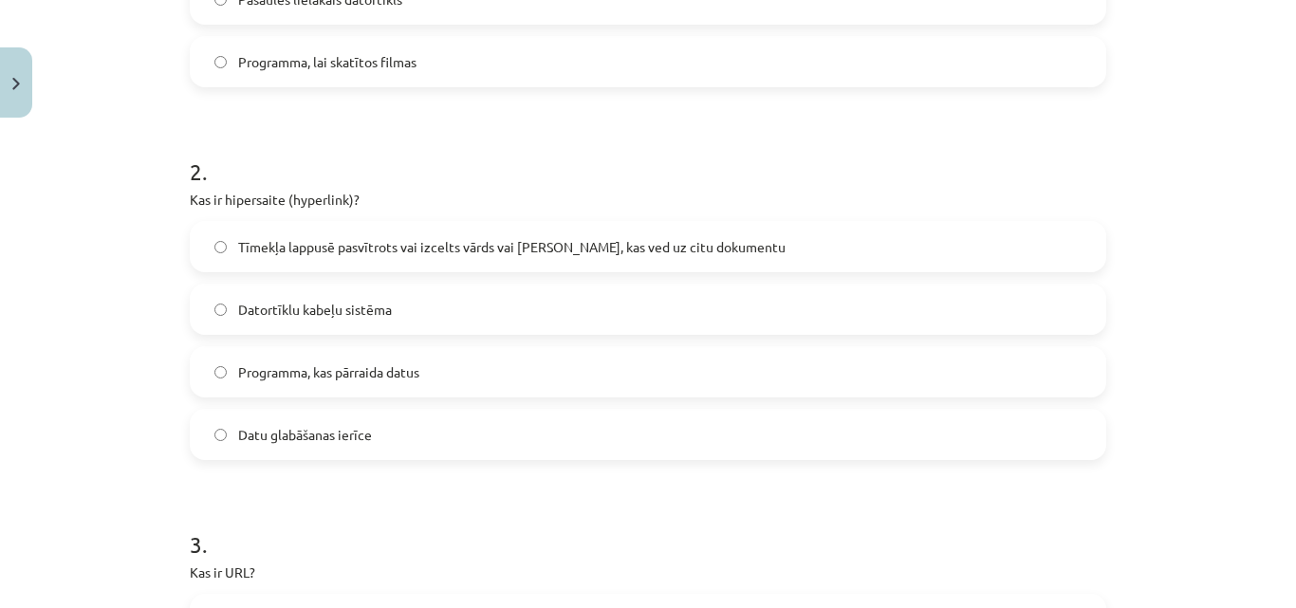  What do you see at coordinates (16, 84) in the screenshot?
I see `img: icon-close-lesson-0947bae3869378f0d4975bcd49f059093ad1ed9edebbc8119c70593378902aed.svg` at bounding box center [16, 84].